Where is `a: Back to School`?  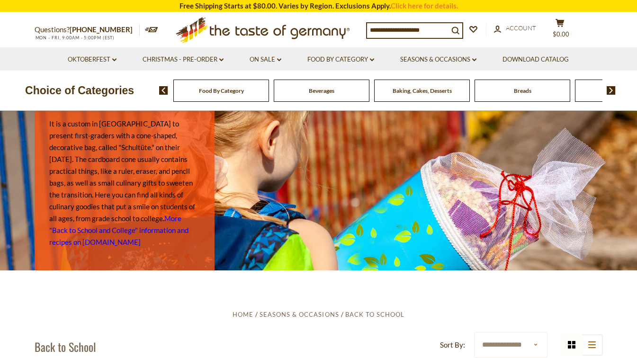
a: Back to School is located at coordinates (375, 314).